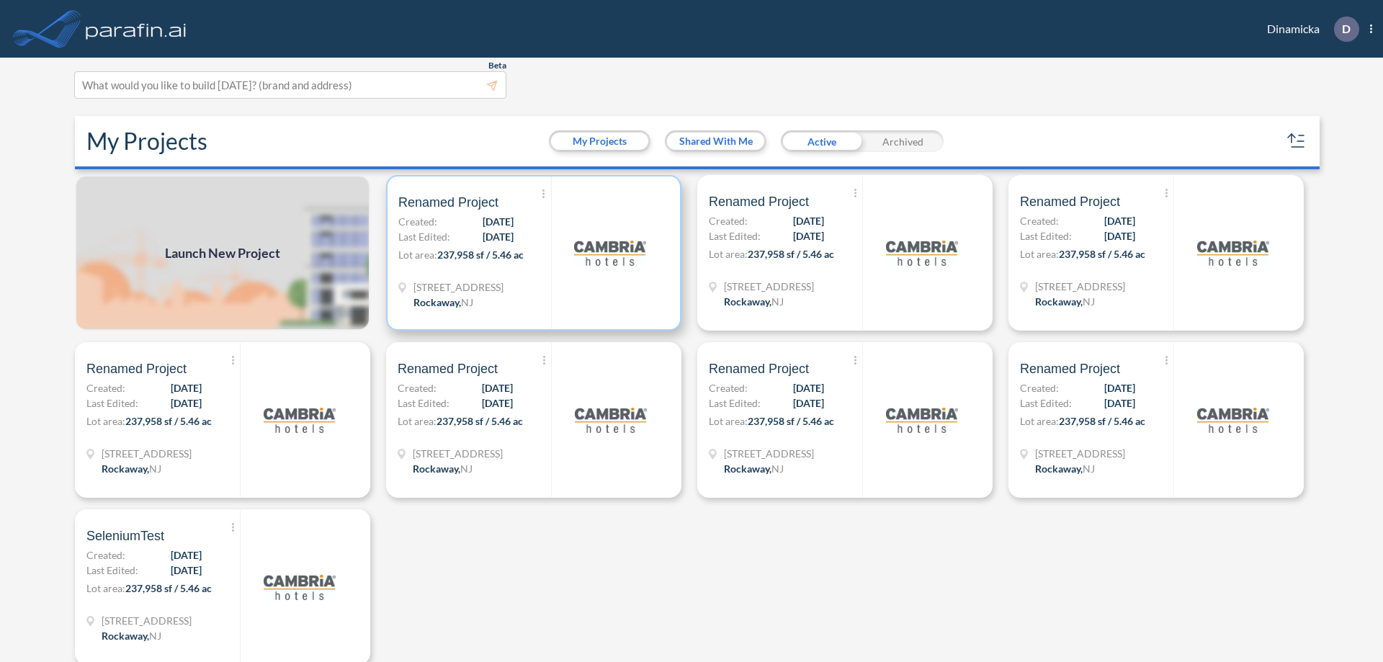 This screenshot has height=662, width=1383. What do you see at coordinates (223, 253) in the screenshot?
I see `a: Launch New Project` at bounding box center [223, 253].